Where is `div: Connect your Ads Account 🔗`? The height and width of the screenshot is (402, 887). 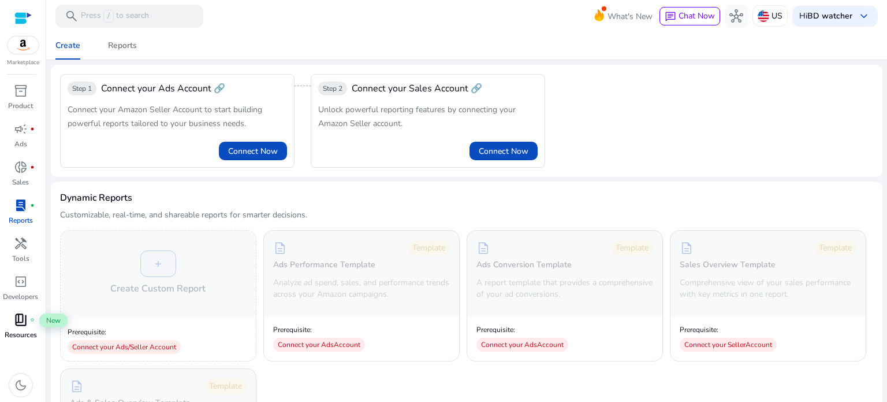
div: Connect your Ads Account 🔗 is located at coordinates (163, 88).